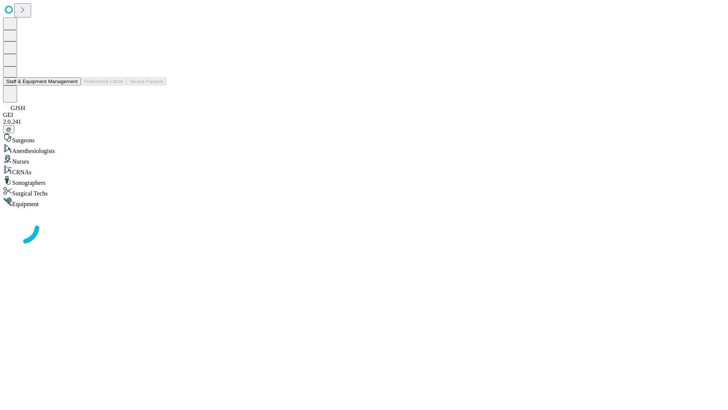  What do you see at coordinates (146, 81) in the screenshot?
I see `button: Tenant Params` at bounding box center [146, 81].